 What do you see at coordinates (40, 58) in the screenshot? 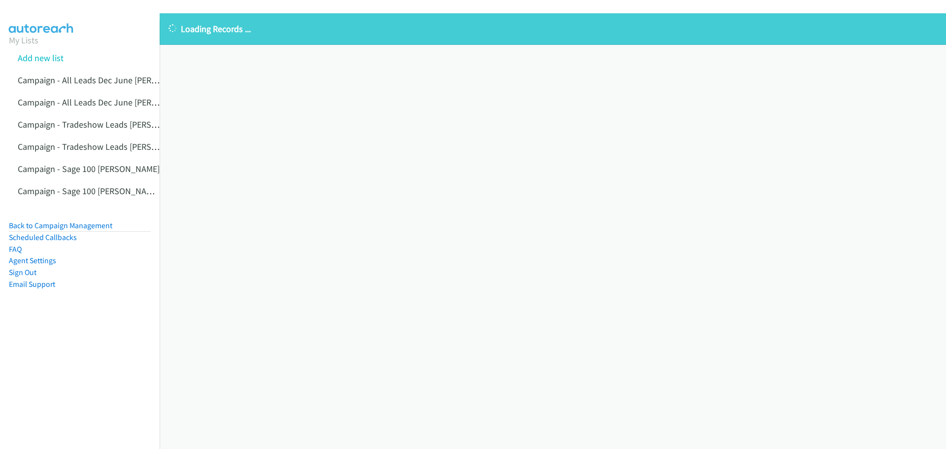
I see `a: Add new list` at bounding box center [40, 58].